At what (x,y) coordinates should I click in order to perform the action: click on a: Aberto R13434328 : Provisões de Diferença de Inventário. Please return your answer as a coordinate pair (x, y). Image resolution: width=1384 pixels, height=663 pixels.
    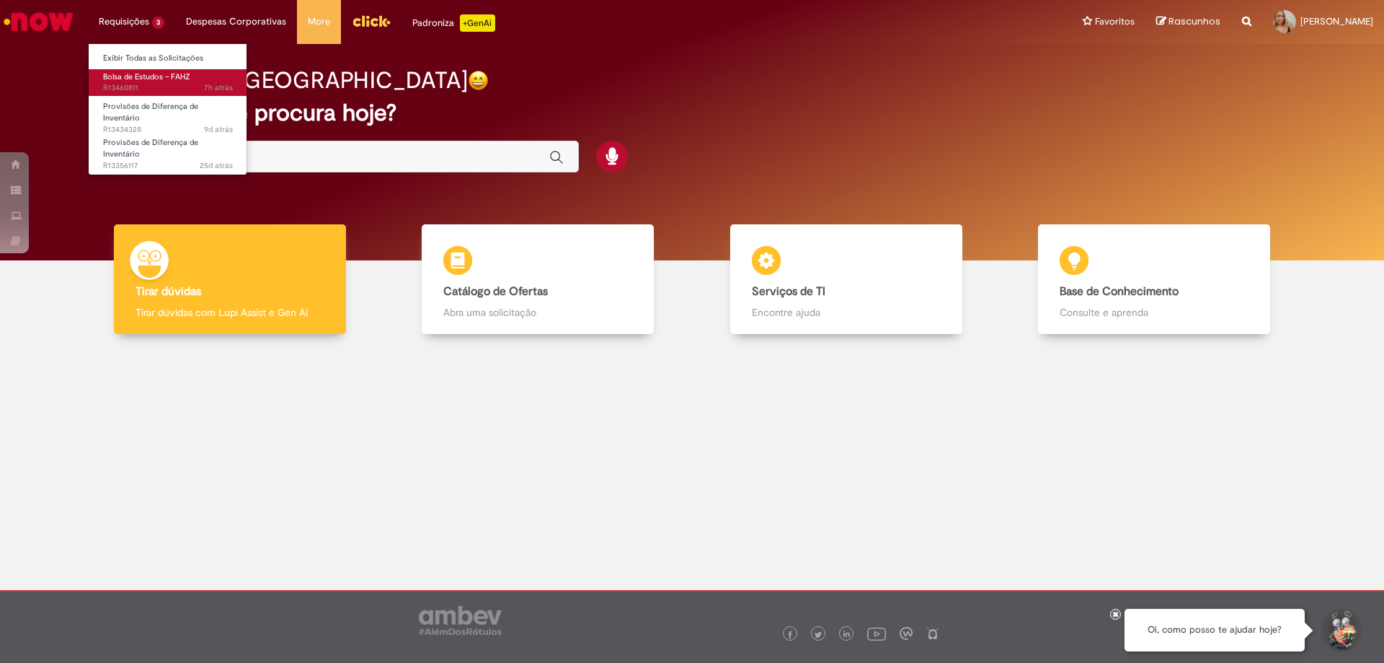
    Looking at the image, I should click on (168, 114).